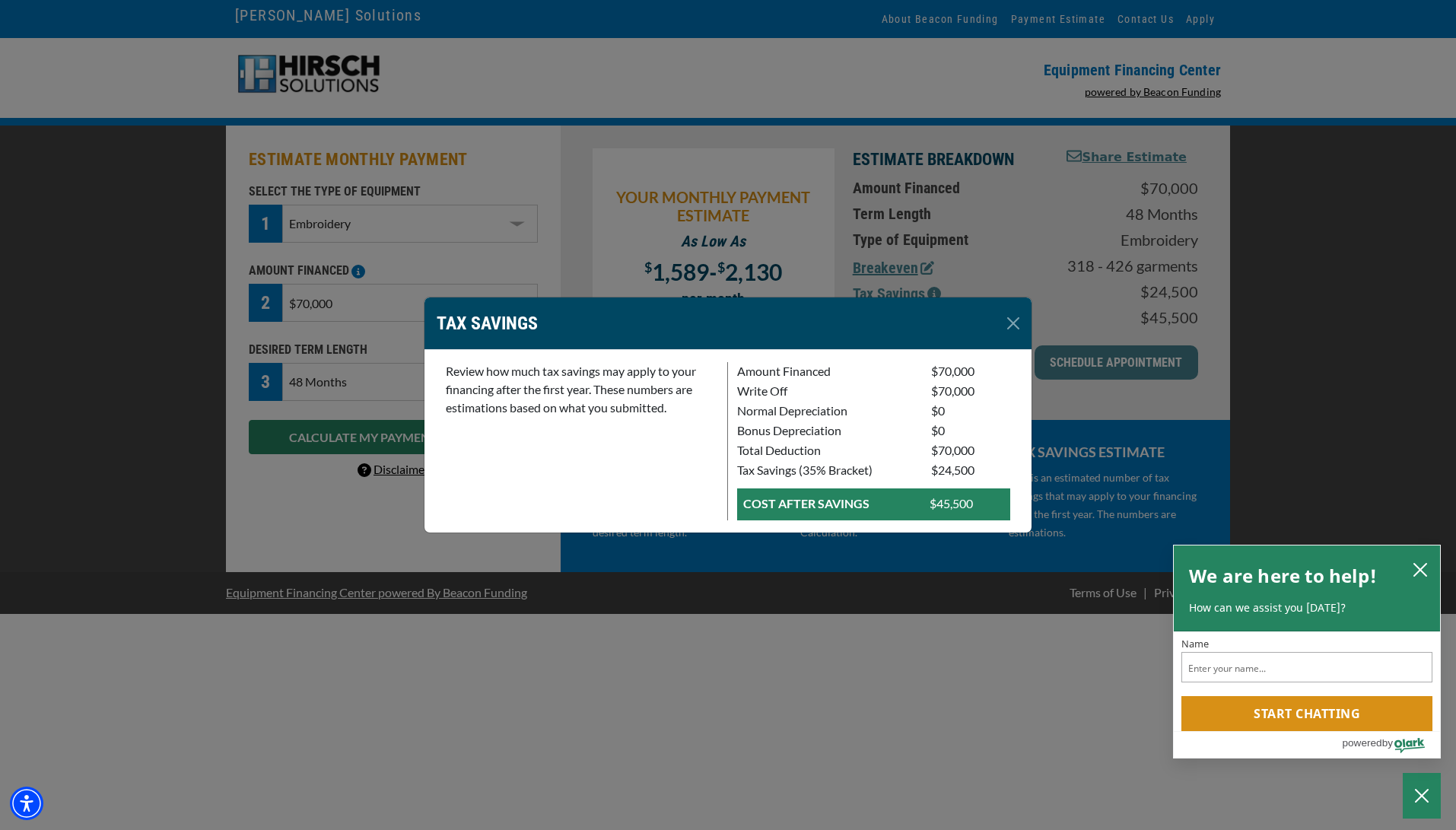 Image resolution: width=1456 pixels, height=830 pixels. What do you see at coordinates (1307, 668) in the screenshot?
I see `input: Name` at bounding box center [1307, 668].